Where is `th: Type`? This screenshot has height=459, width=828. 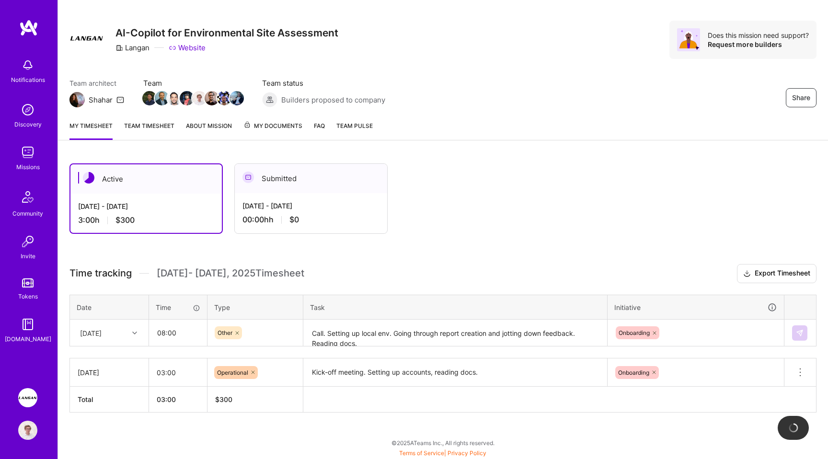 th: Type is located at coordinates (255, 307).